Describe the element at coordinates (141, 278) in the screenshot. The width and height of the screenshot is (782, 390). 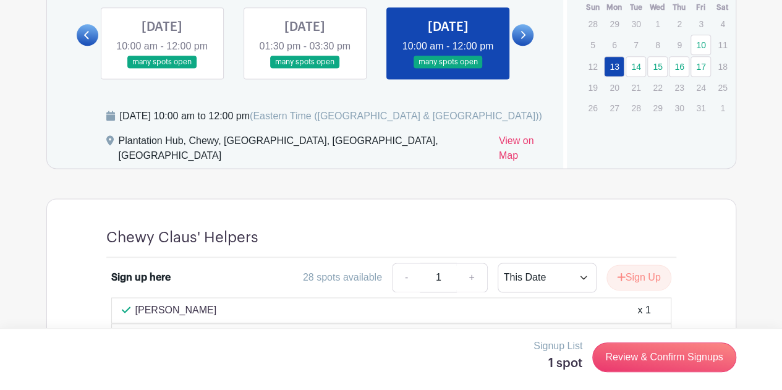
I see `div: Sign up here` at that location.